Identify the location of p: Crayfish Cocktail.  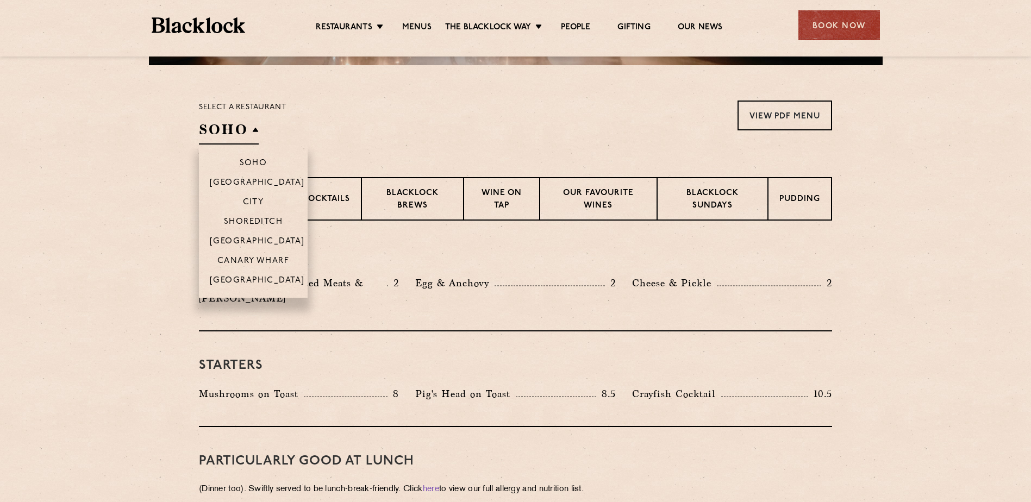
(677, 394).